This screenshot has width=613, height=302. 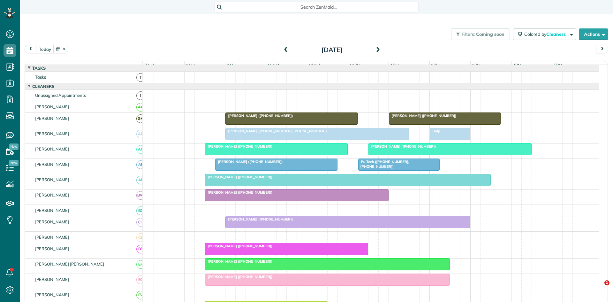 I want to click on span: 10am, so click(x=273, y=65).